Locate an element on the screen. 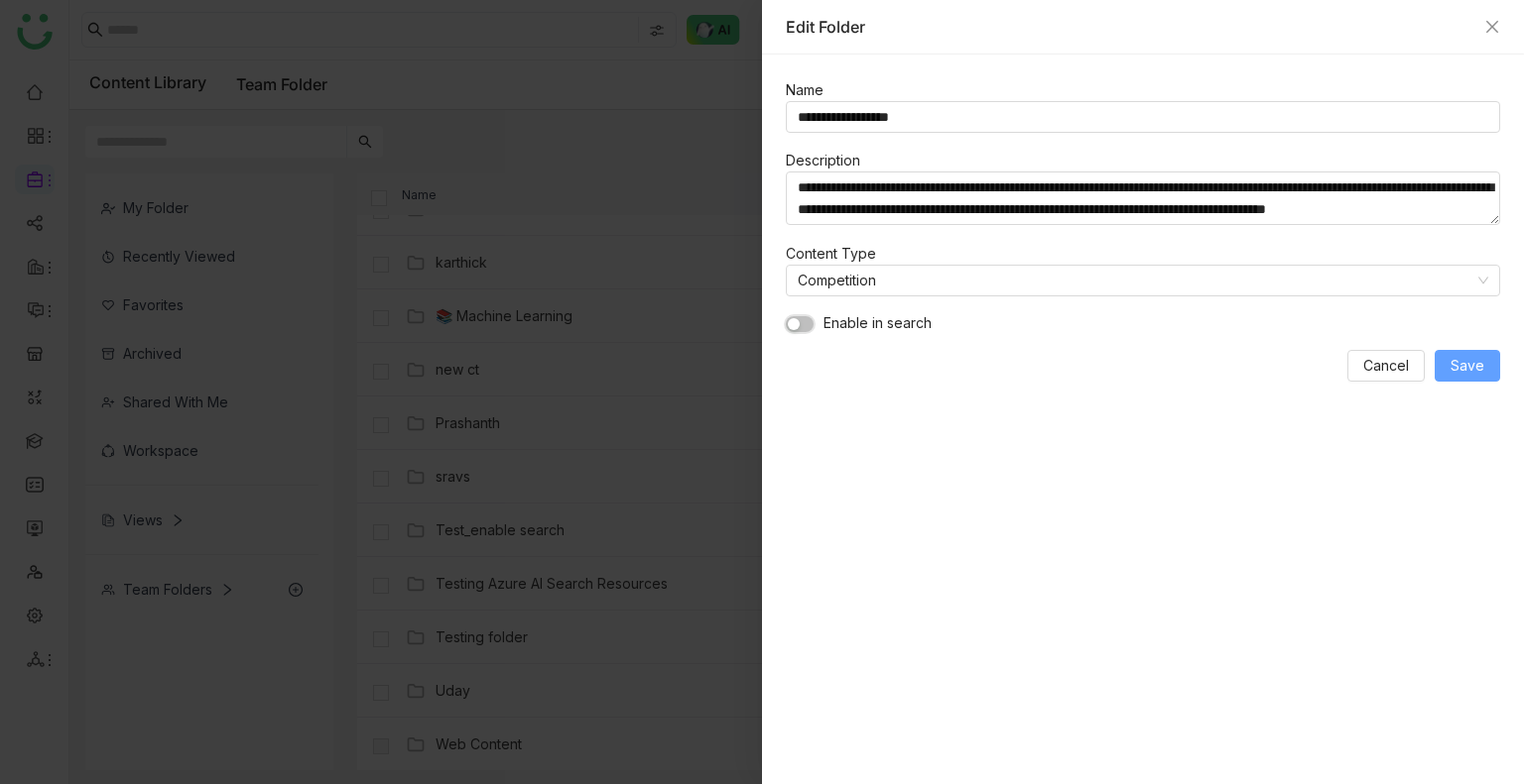 Image resolution: width=1524 pixels, height=784 pixels. span: Cancel is located at coordinates (1386, 366).